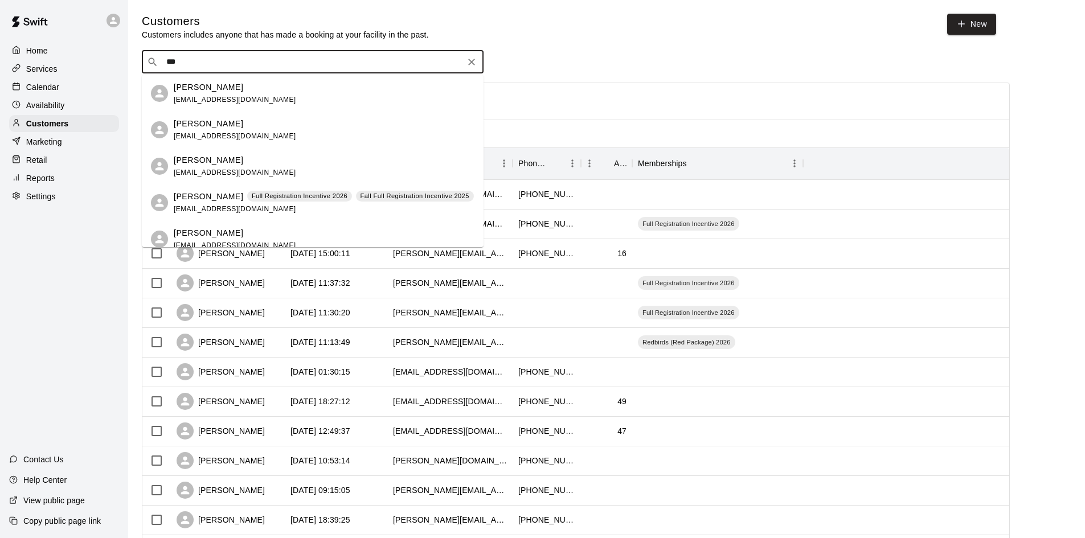 This screenshot has height=538, width=1085. Describe the element at coordinates (606, 163) in the screenshot. I see `button: Sort` at that location.